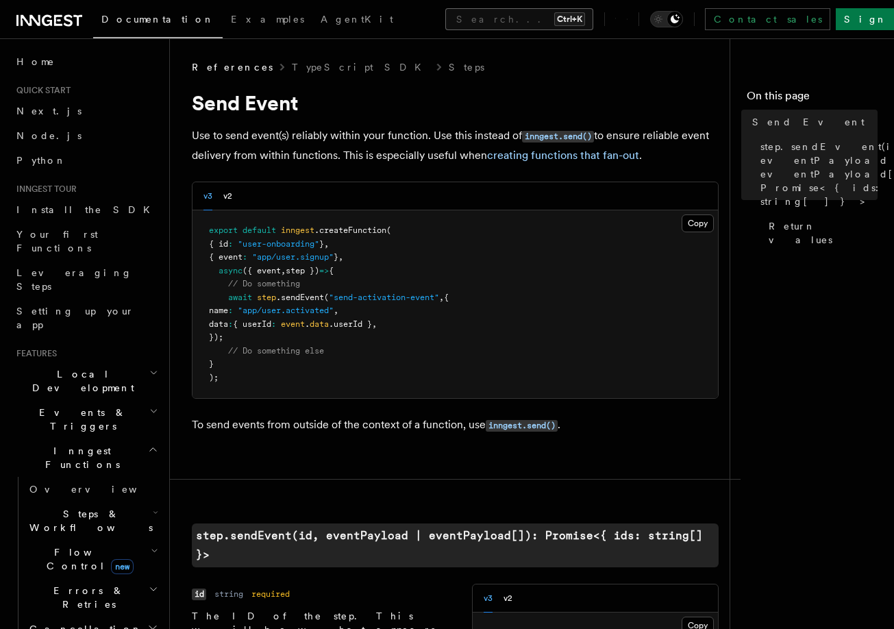 This screenshot has width=894, height=629. Describe the element at coordinates (75, 318) in the screenshot. I see `span: Setting up your app` at that location.